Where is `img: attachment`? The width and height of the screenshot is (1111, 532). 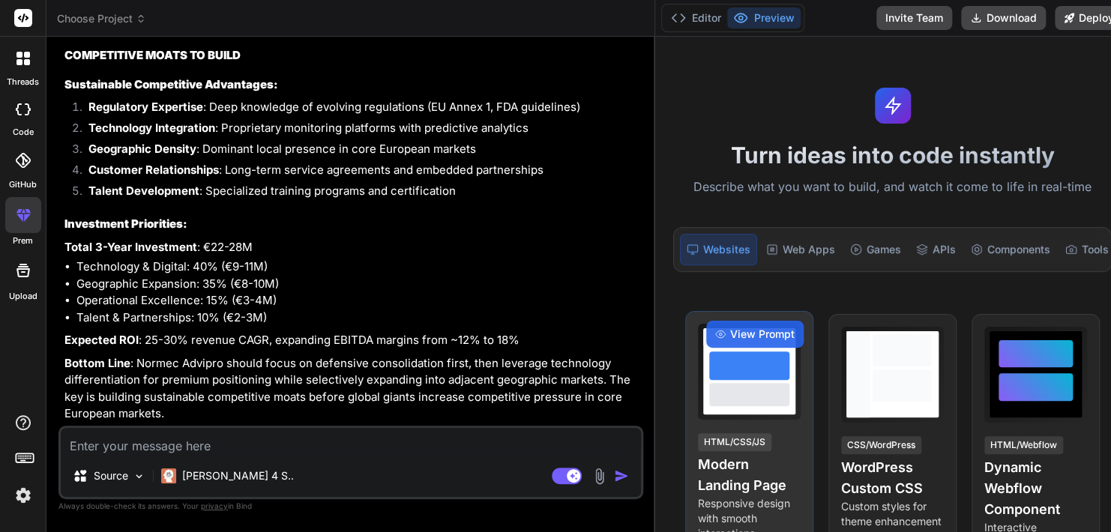 img: attachment is located at coordinates (599, 476).